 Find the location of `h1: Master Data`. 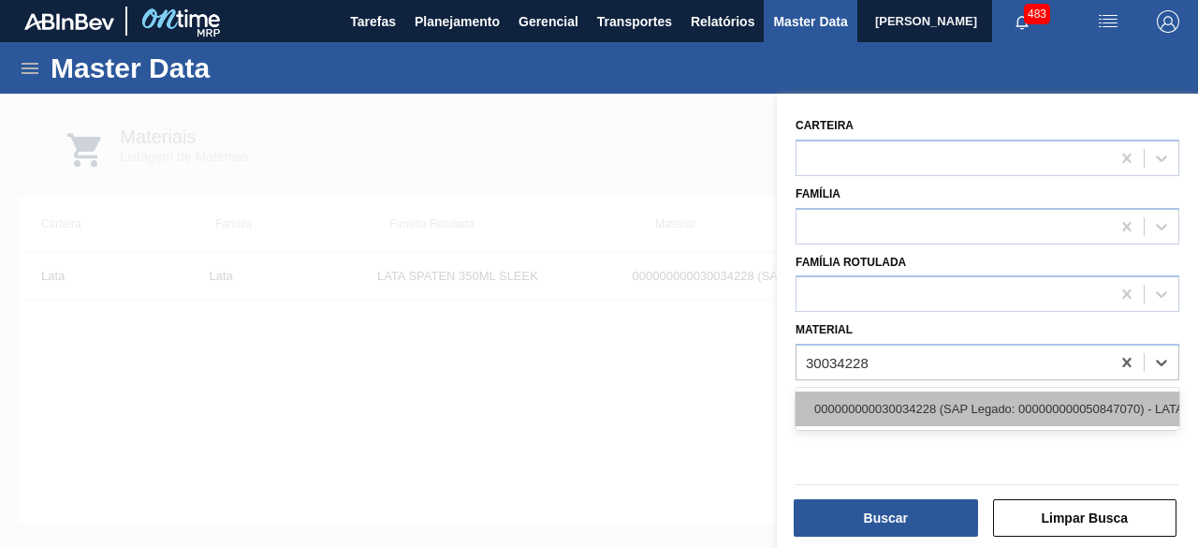

h1: Master Data is located at coordinates (216, 67).